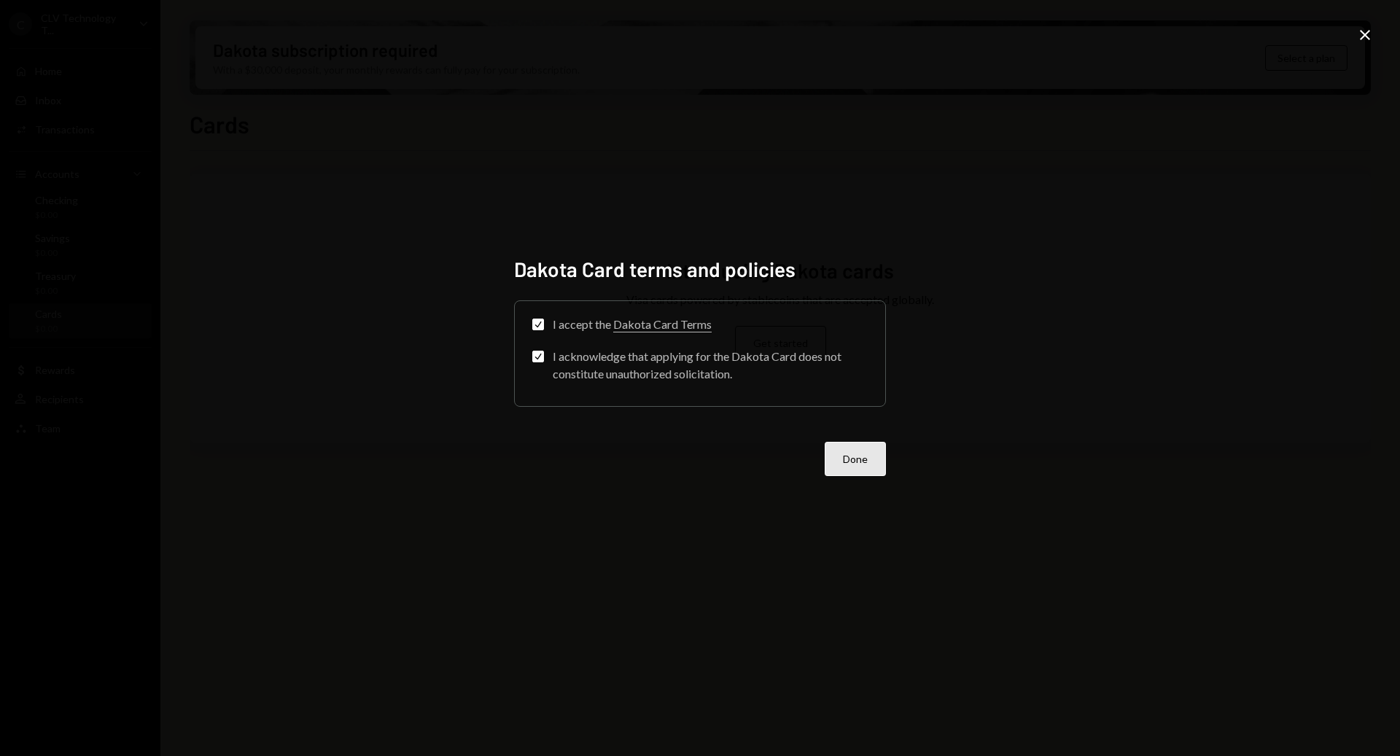 The height and width of the screenshot is (756, 1400). What do you see at coordinates (538, 357) in the screenshot?
I see `button: I acknowledge that applying for the Dakota Card does not constitute unauthorized solicitation.` at bounding box center [538, 357].